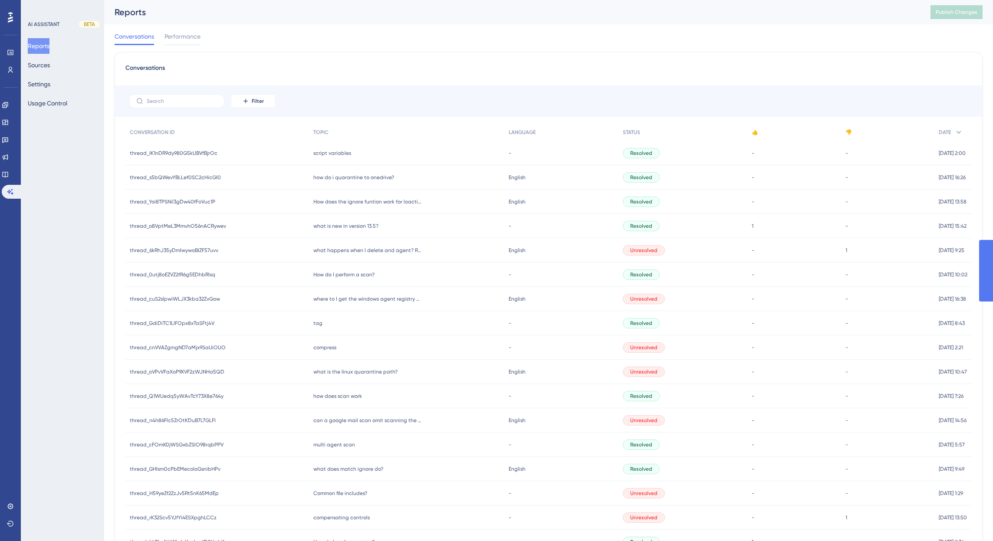 The image size is (993, 541). I want to click on span: thread_Yoi8TPSNil3gDw40fFoVuc1P, so click(172, 202).